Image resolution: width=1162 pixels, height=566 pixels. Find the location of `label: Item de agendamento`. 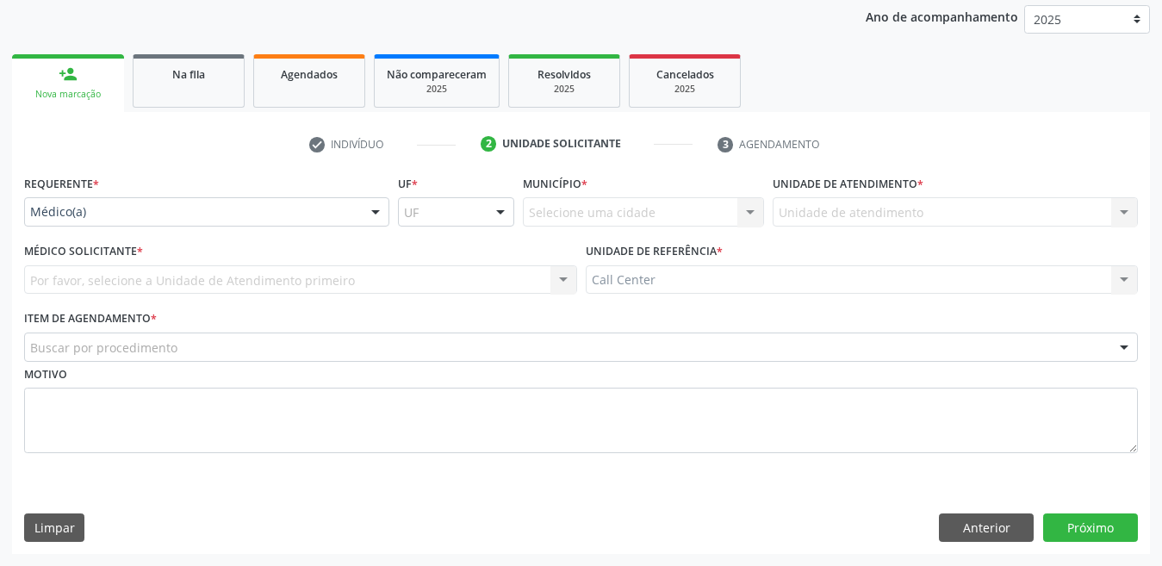

label: Item de agendamento is located at coordinates (90, 319).